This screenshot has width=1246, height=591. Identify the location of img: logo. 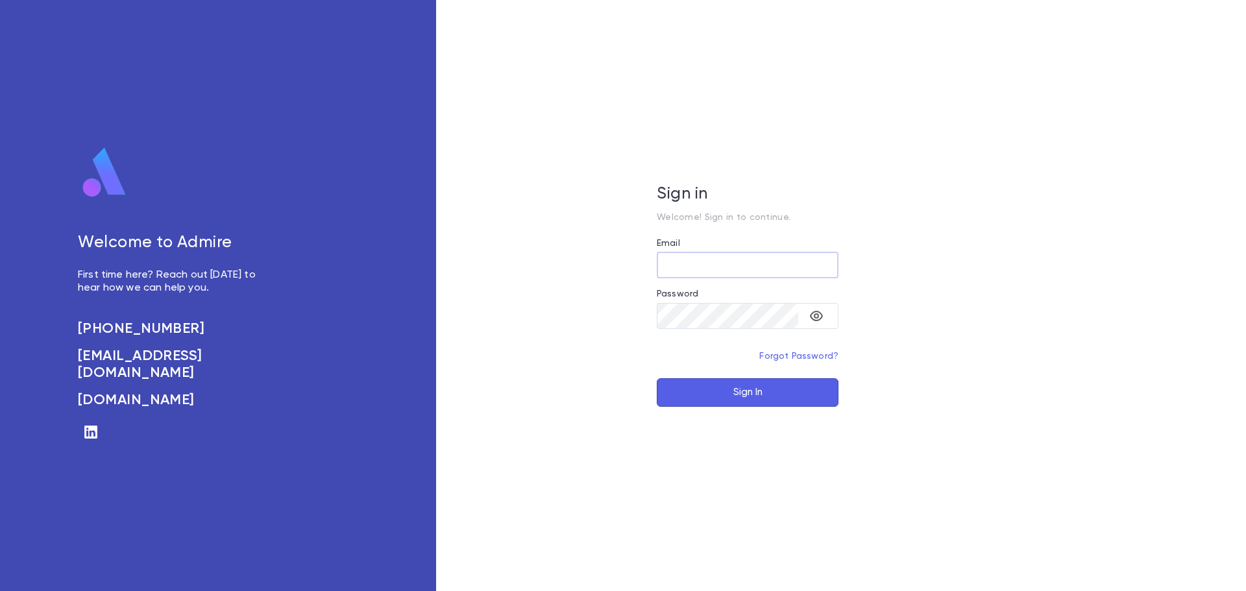
(105, 173).